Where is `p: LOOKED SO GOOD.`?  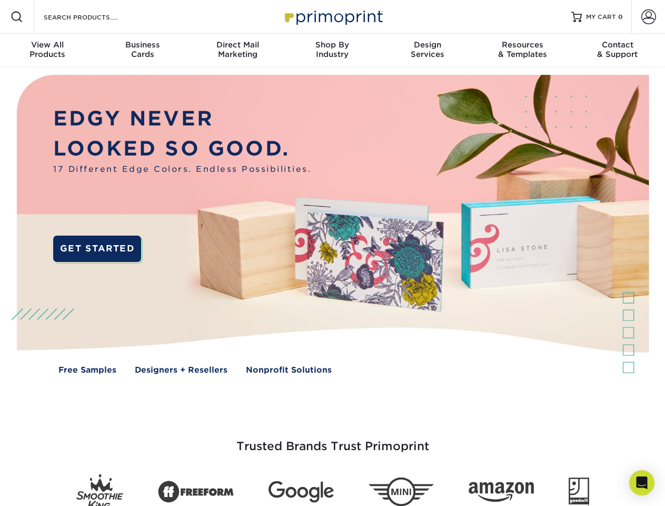 p: LOOKED SO GOOD. is located at coordinates (182, 149).